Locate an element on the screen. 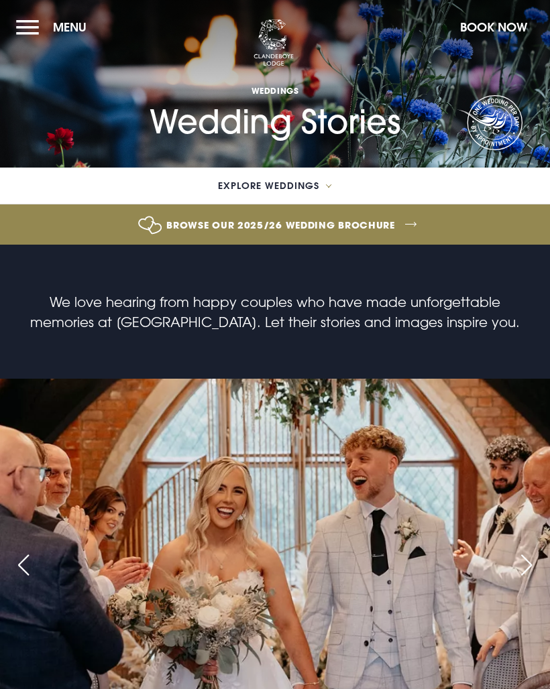  div: Next slide is located at coordinates (526, 565).